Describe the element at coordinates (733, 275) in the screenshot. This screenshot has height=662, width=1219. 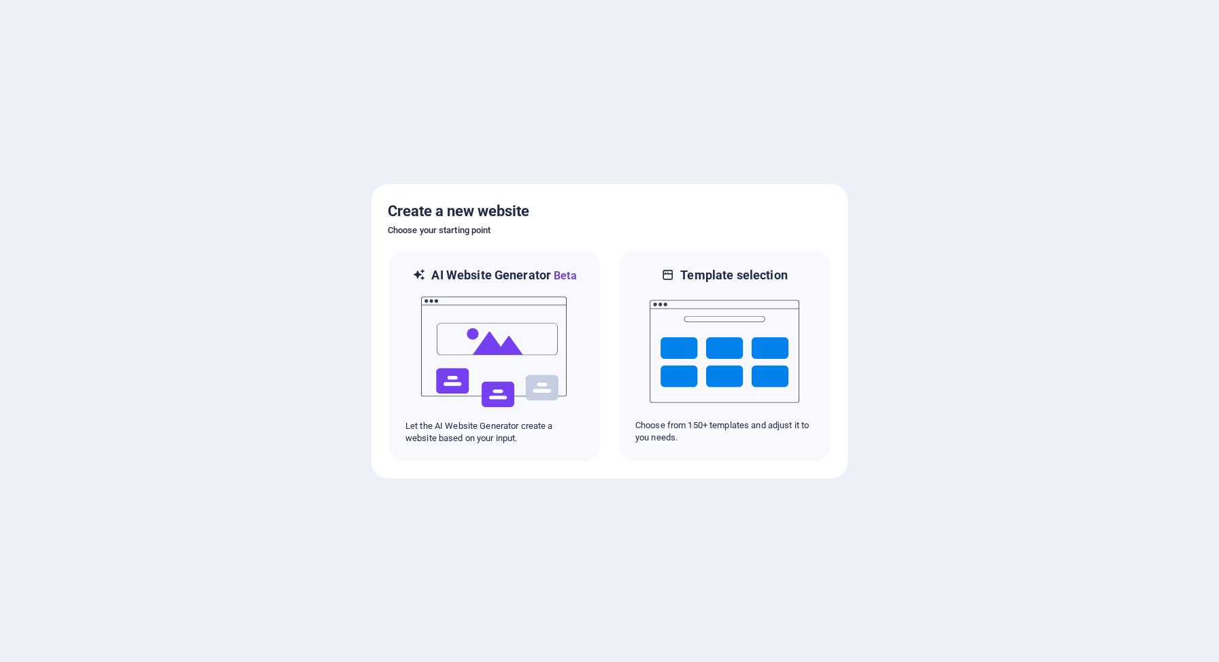
I see `h6: Template selection` at that location.